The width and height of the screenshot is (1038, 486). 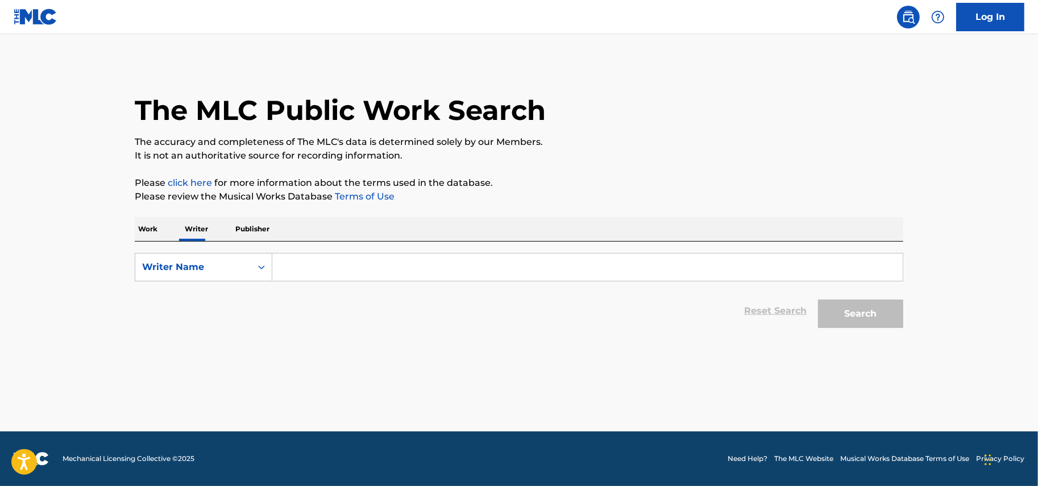 What do you see at coordinates (31, 459) in the screenshot?
I see `img: logo` at bounding box center [31, 459].